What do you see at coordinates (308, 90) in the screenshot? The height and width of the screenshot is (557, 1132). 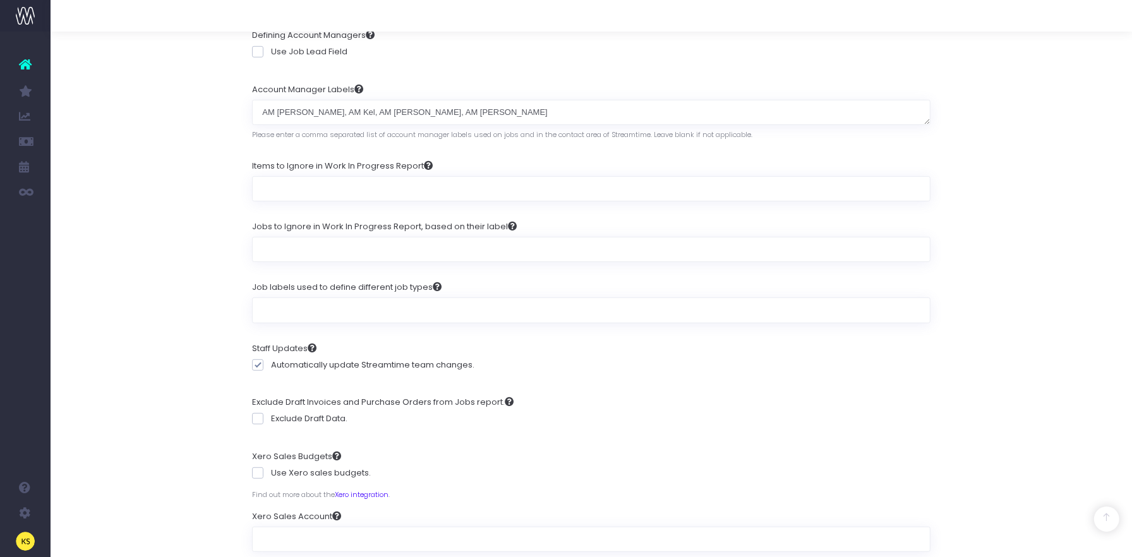 I see `label: Account Manager Labels` at bounding box center [308, 90].